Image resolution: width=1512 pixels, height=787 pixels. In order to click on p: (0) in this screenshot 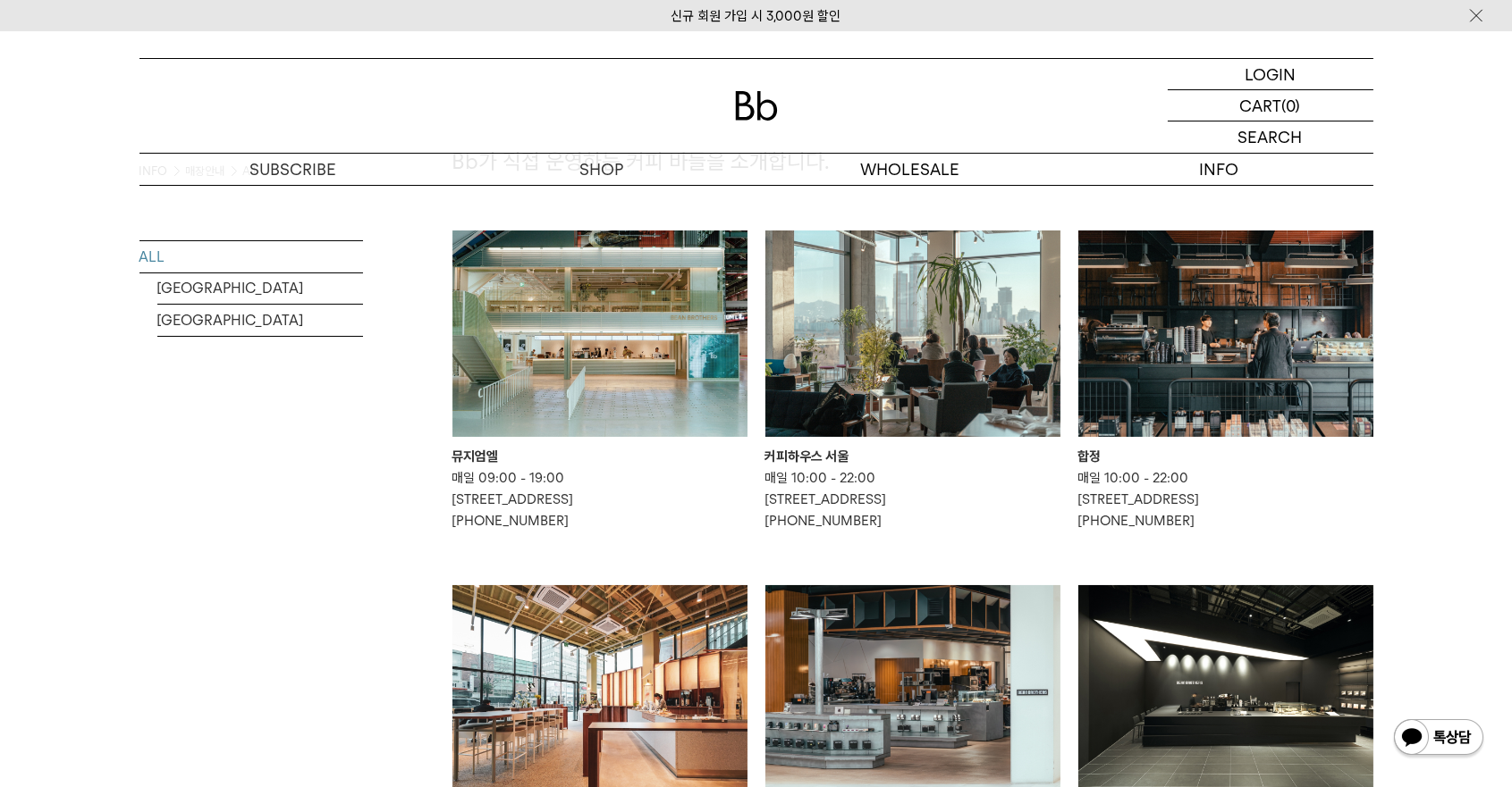, I will do `click(1291, 105)`.